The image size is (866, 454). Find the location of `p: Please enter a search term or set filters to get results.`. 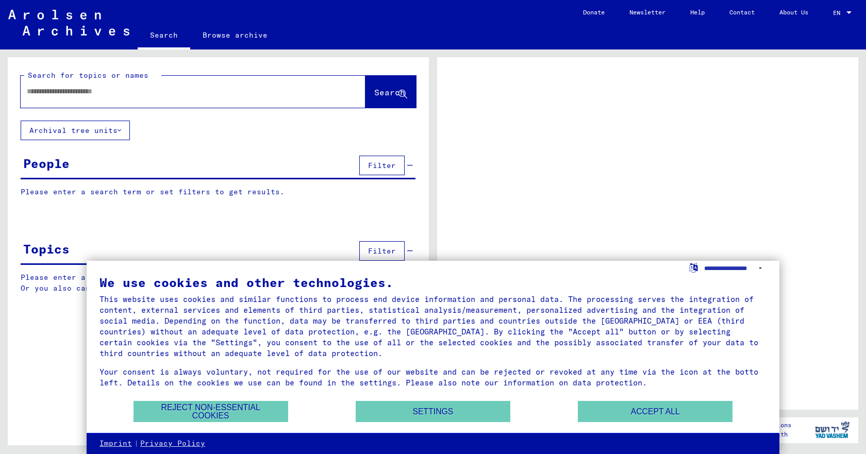

p: Please enter a search term or set filters to get results. is located at coordinates (218, 192).